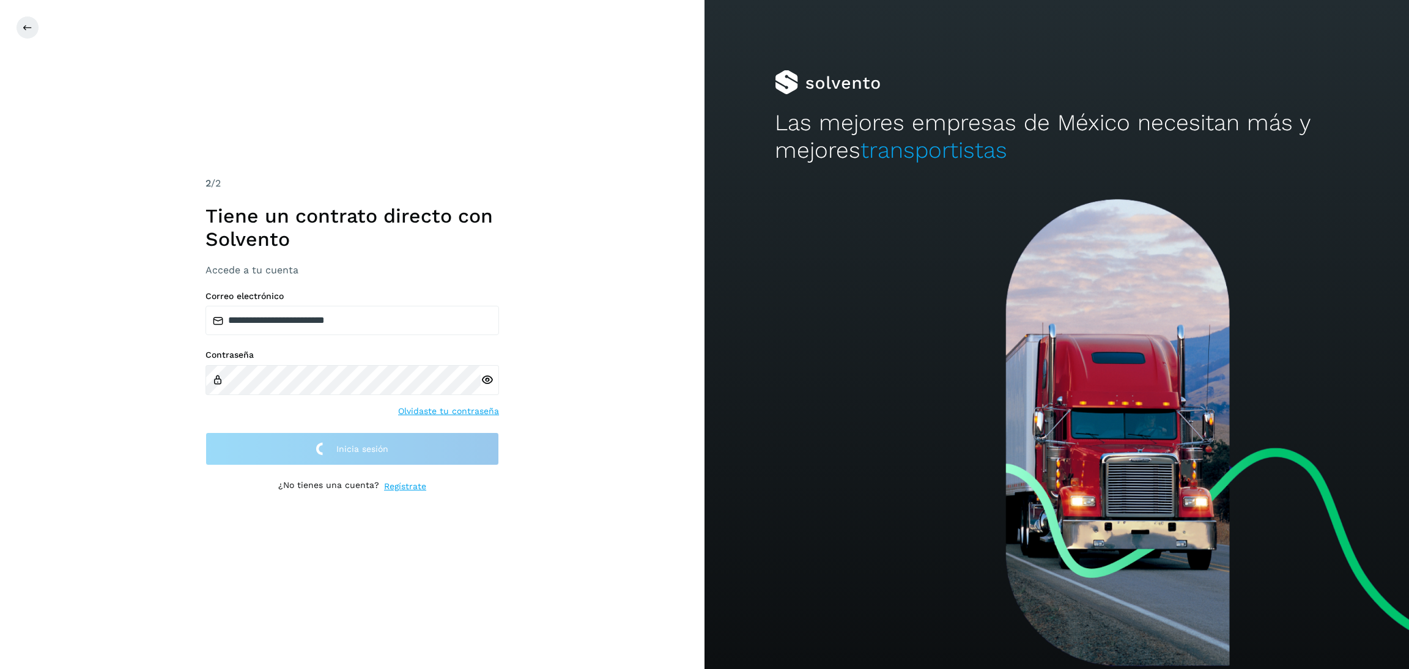 This screenshot has height=669, width=1409. Describe the element at coordinates (448, 411) in the screenshot. I see `a: Olvidaste tu contraseña` at that location.